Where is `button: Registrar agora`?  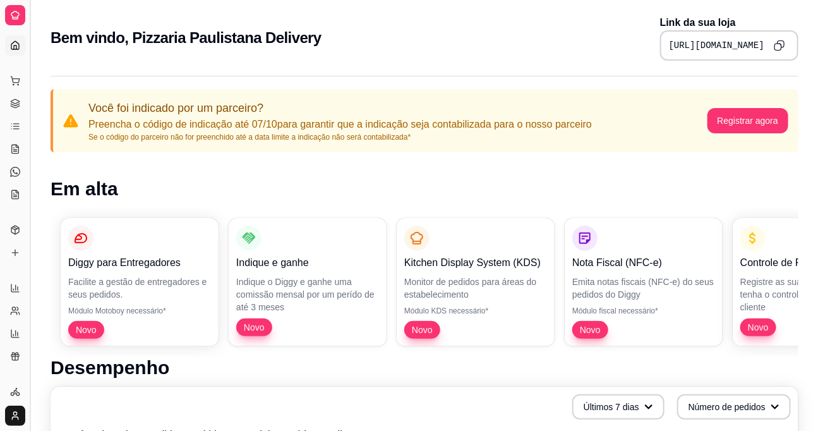 button: Registrar agora is located at coordinates (748, 121).